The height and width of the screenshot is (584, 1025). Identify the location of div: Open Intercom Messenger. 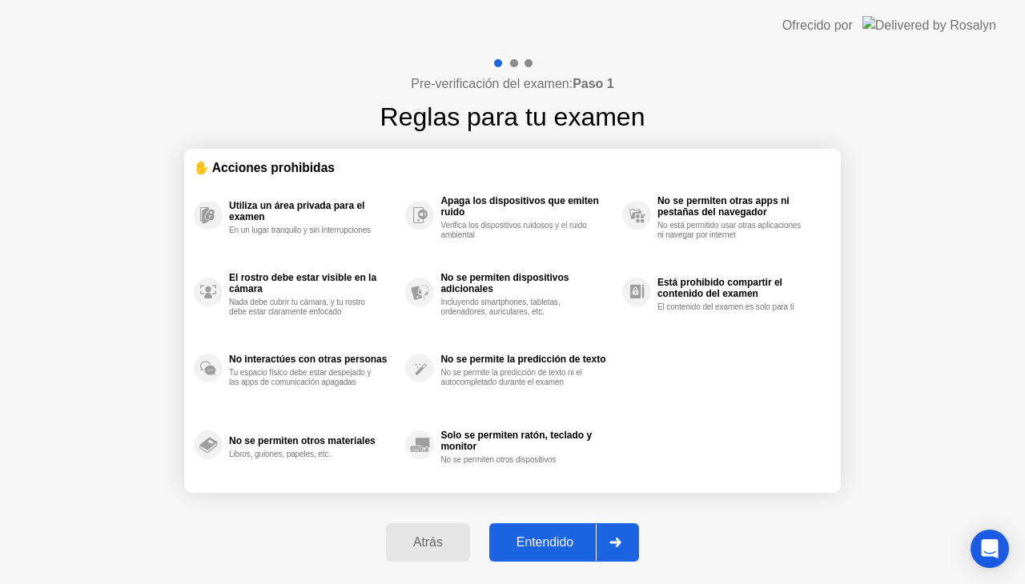
(989, 549).